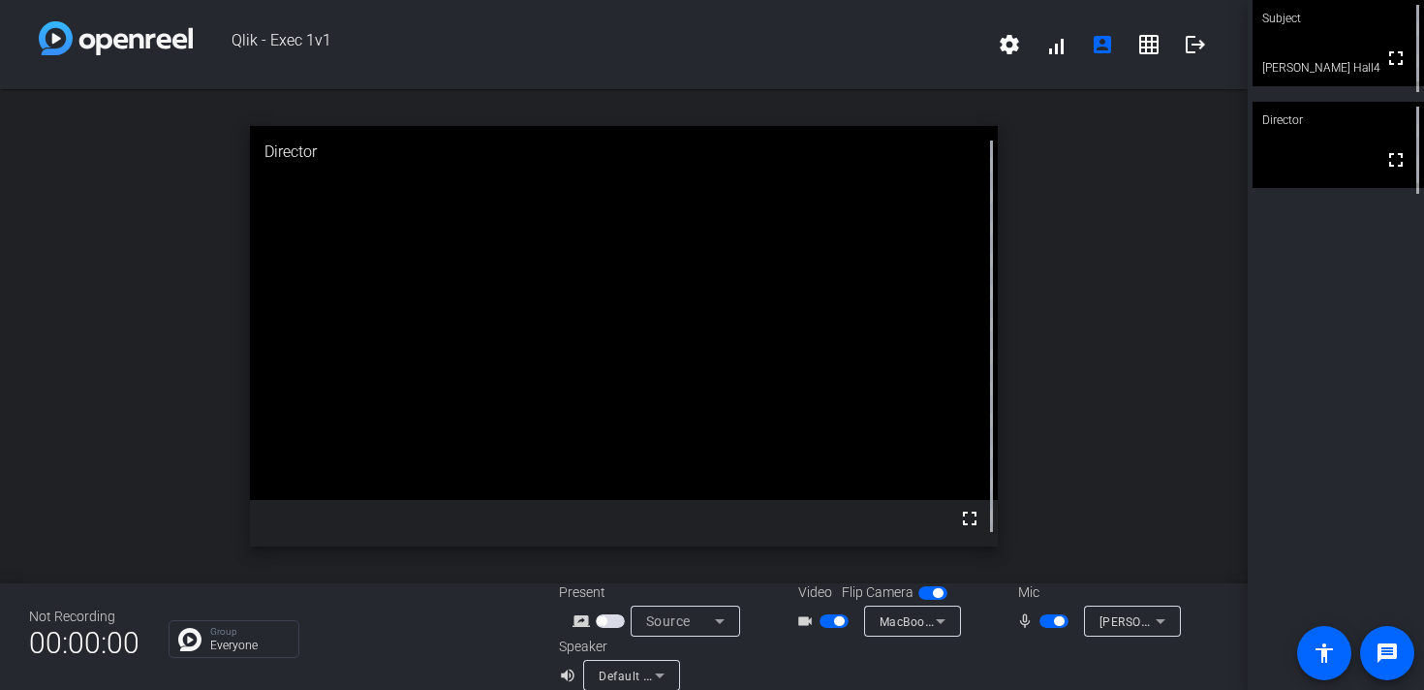 The image size is (1424, 690). I want to click on span: Default - MacBook Air Speakers (Built-in), so click(713, 675).